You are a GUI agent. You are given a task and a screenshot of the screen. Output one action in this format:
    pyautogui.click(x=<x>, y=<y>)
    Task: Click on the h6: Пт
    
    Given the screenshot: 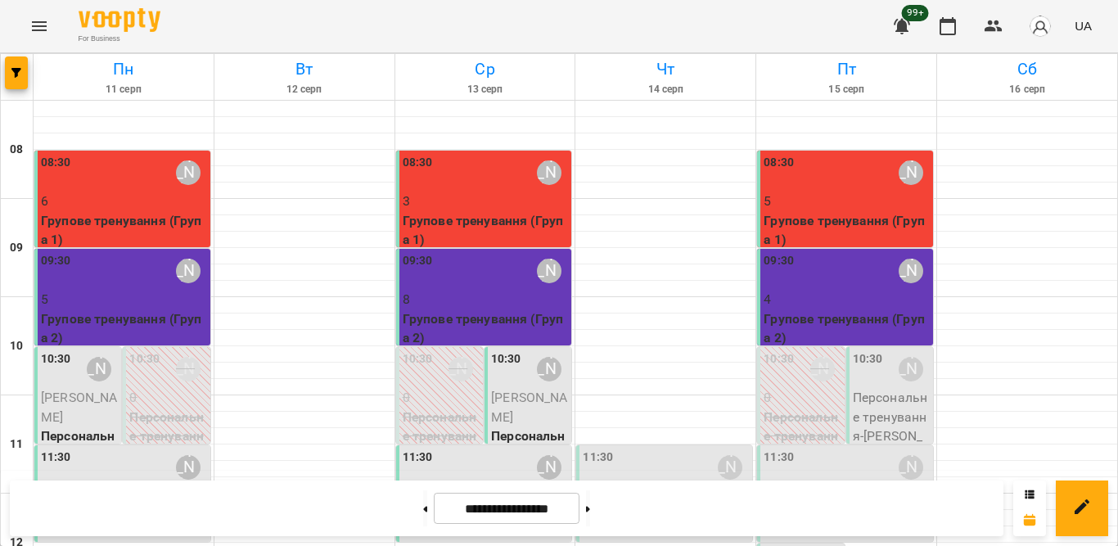 What is the action you would take?
    pyautogui.click(x=846, y=69)
    